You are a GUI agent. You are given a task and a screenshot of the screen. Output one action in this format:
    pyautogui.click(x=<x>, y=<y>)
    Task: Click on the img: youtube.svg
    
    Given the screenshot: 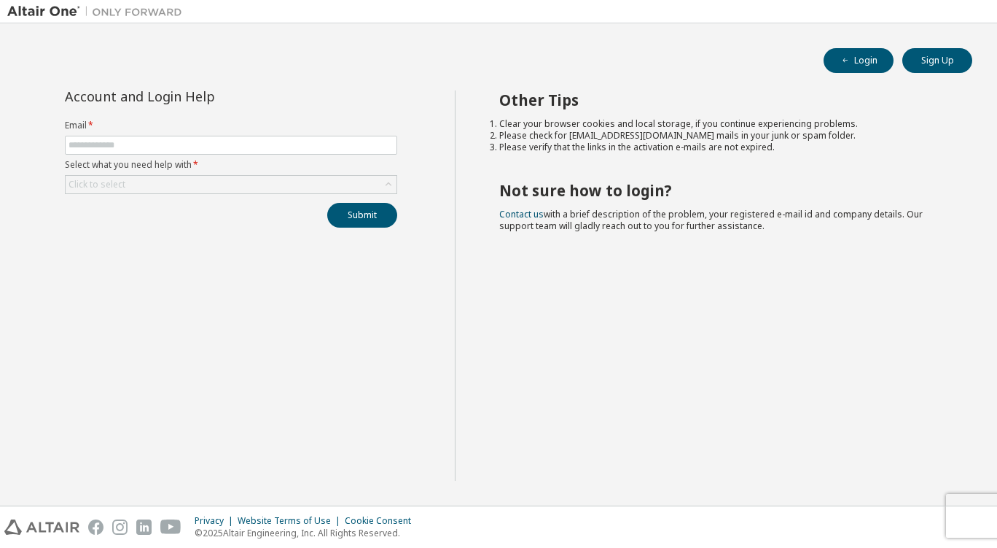 What is the action you would take?
    pyautogui.click(x=171, y=526)
    